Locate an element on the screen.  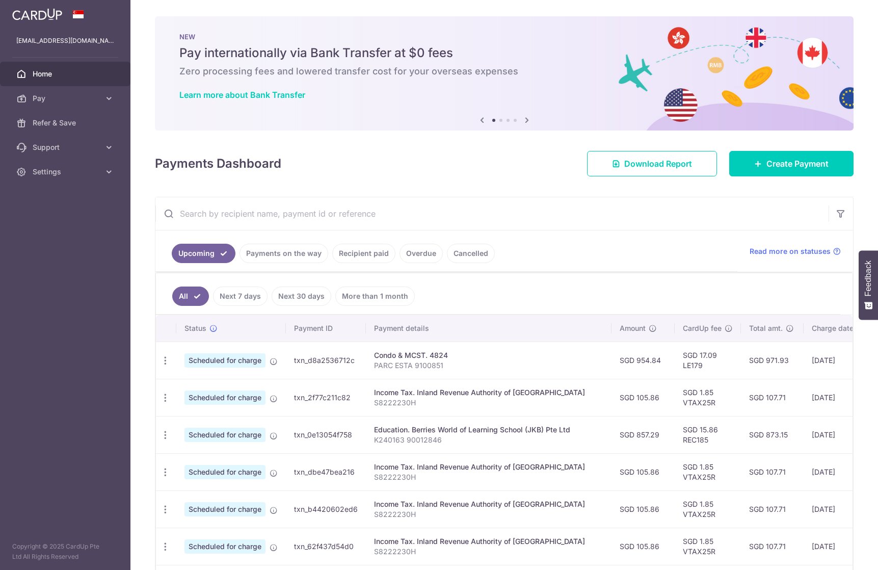
span: Total amt. is located at coordinates (766, 328).